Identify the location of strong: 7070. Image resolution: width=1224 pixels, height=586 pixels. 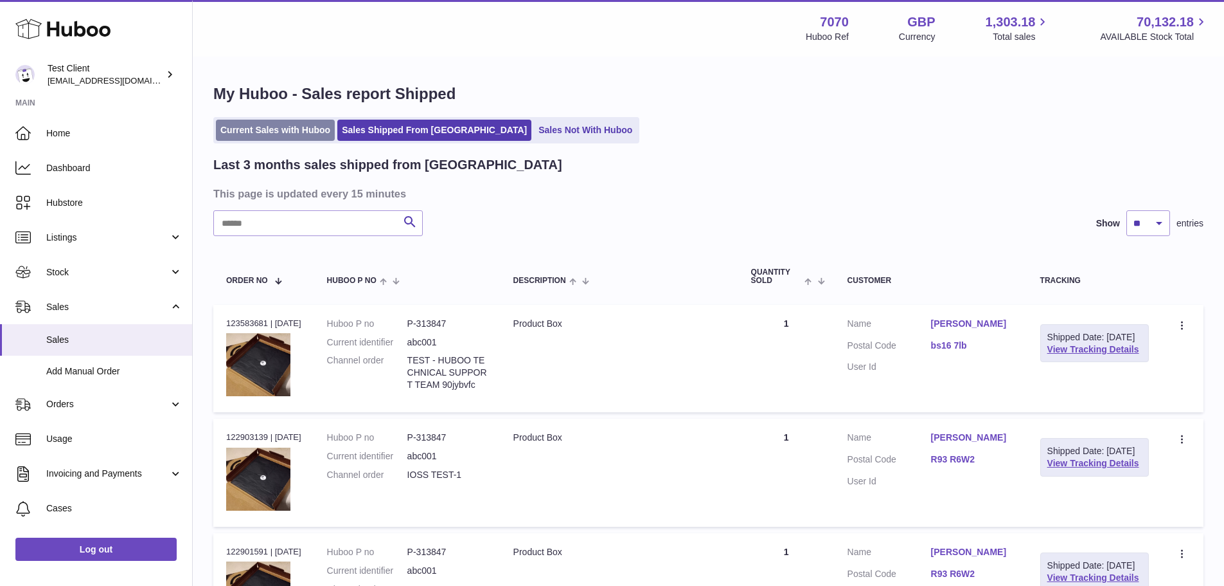
(834, 22).